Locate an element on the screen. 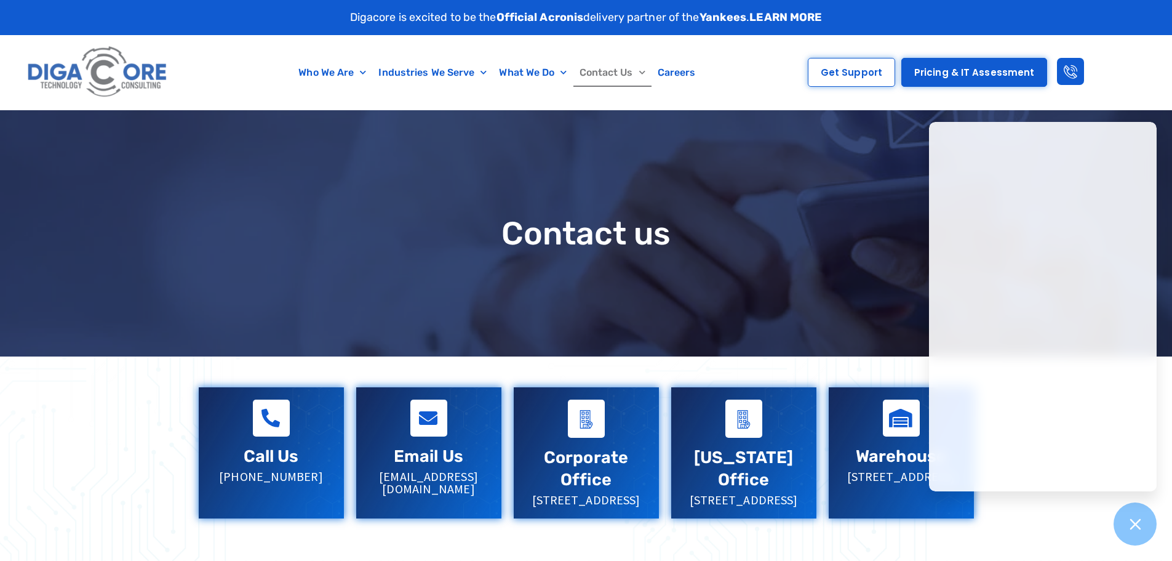 The image size is (1172, 561). a: Who We Are is located at coordinates (332, 73).